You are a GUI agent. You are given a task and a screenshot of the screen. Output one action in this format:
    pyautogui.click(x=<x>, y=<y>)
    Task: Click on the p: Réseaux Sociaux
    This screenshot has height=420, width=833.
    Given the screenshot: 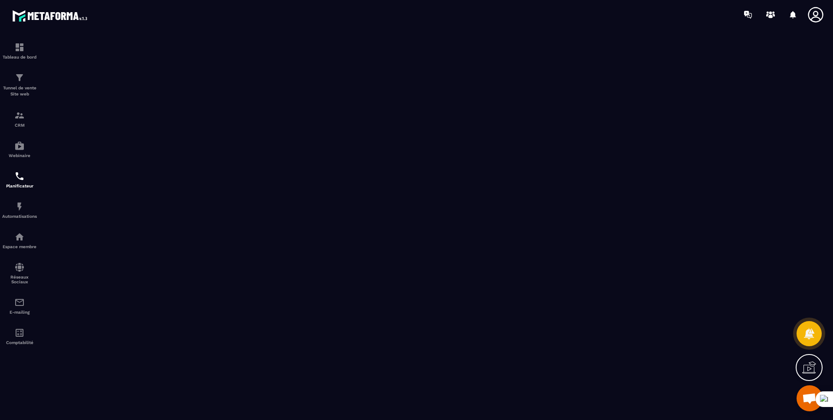 What is the action you would take?
    pyautogui.click(x=20, y=280)
    